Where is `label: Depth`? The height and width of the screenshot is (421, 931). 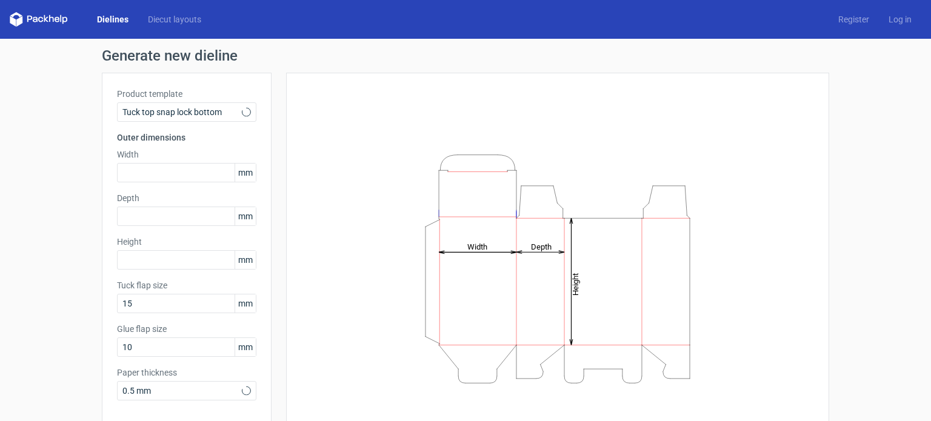 label: Depth is located at coordinates (187, 198).